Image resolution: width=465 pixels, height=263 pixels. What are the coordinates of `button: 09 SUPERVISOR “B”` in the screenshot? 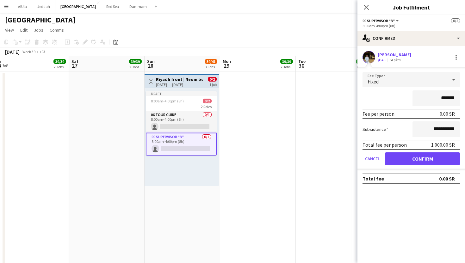 It's located at (381, 21).